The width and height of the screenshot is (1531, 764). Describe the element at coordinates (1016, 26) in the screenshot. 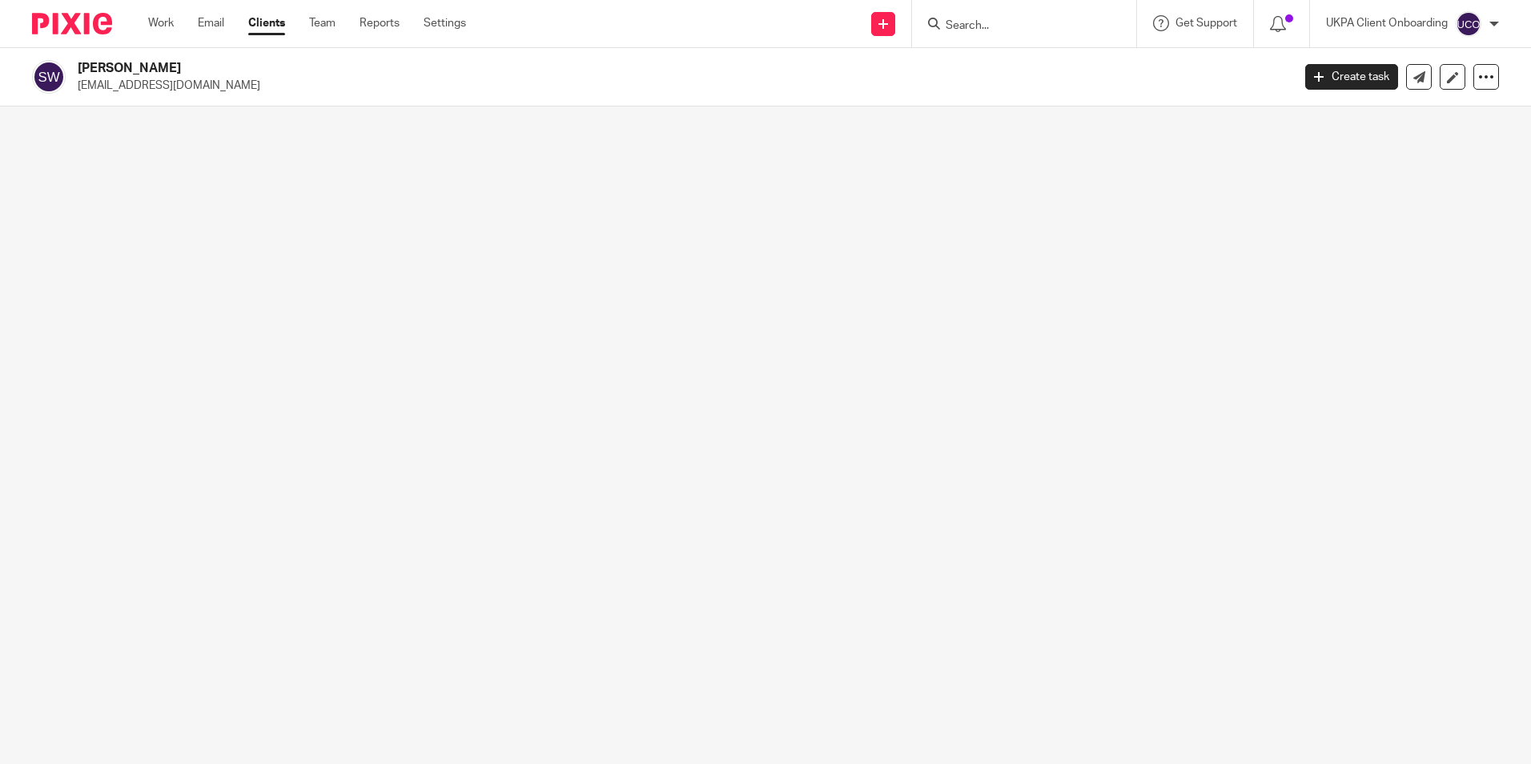

I see `input: Search` at that location.